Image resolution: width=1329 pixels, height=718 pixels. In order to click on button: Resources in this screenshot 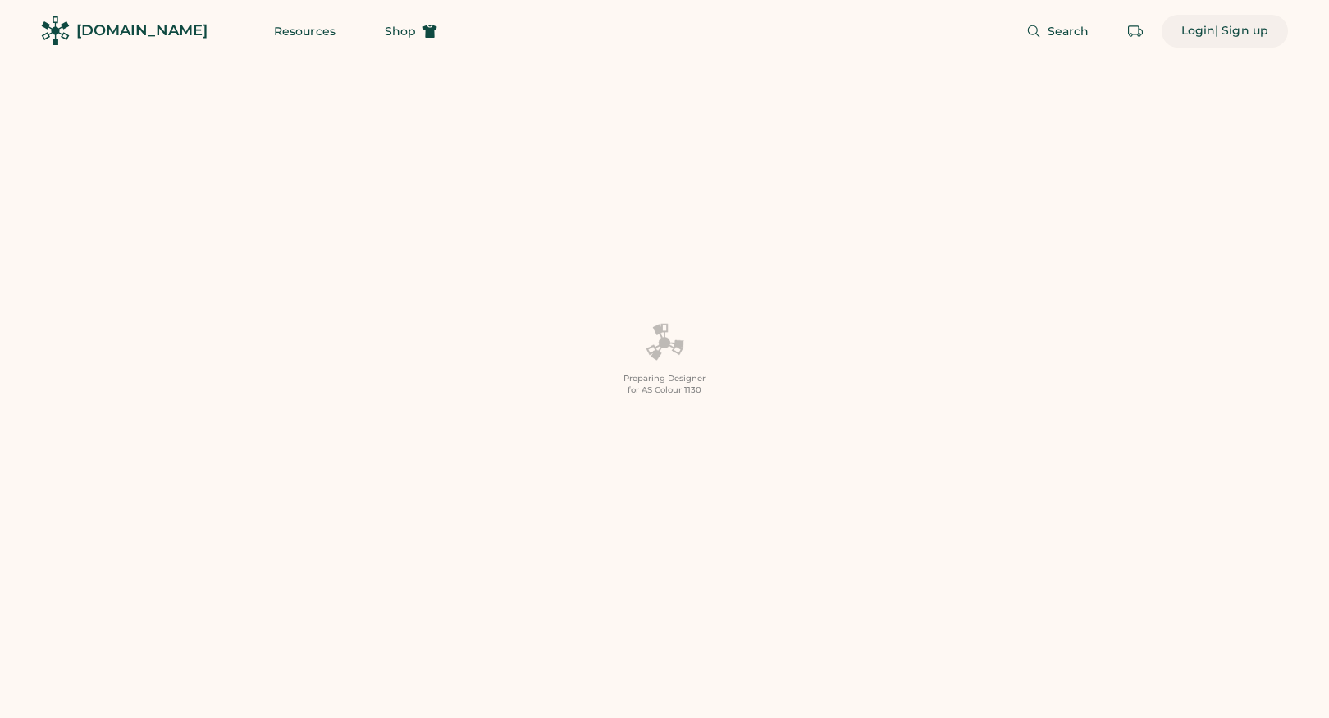, I will do `click(304, 31)`.